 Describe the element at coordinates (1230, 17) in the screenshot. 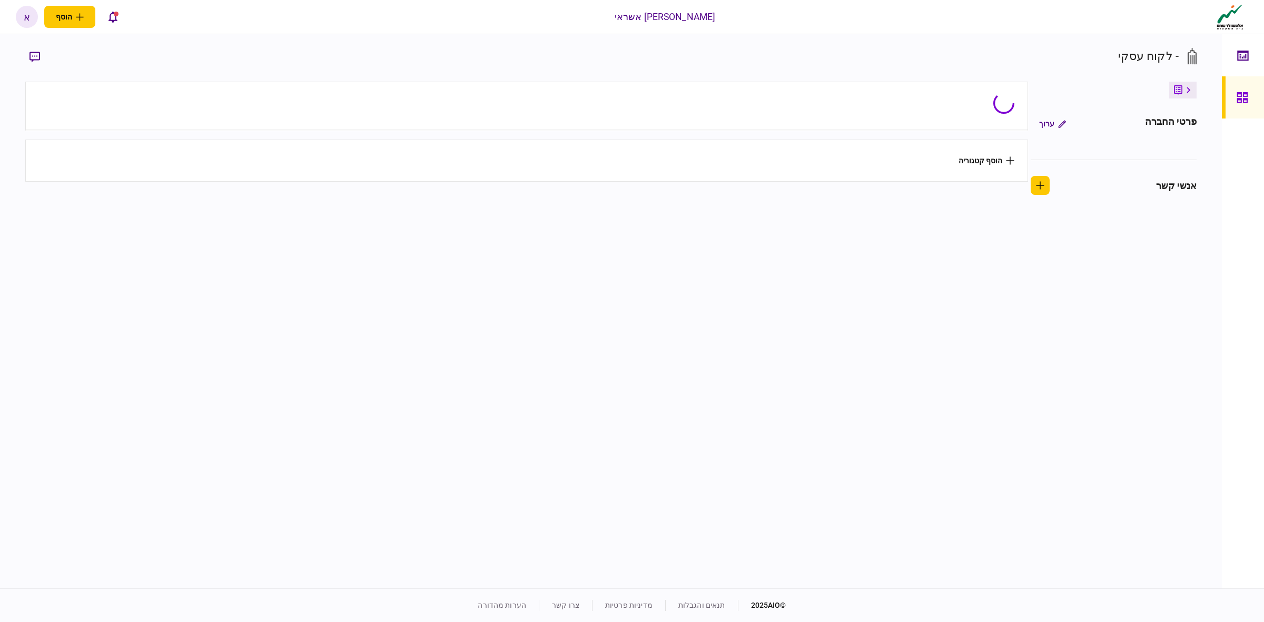

I see `img: client company logo` at that location.